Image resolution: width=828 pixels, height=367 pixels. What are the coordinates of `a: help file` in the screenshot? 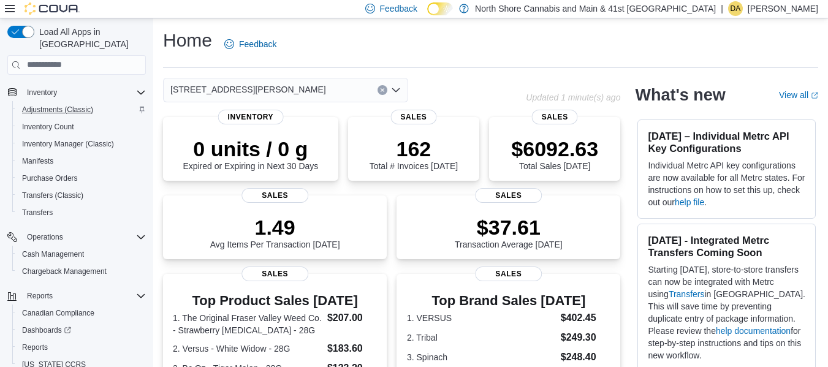 It's located at (690, 202).